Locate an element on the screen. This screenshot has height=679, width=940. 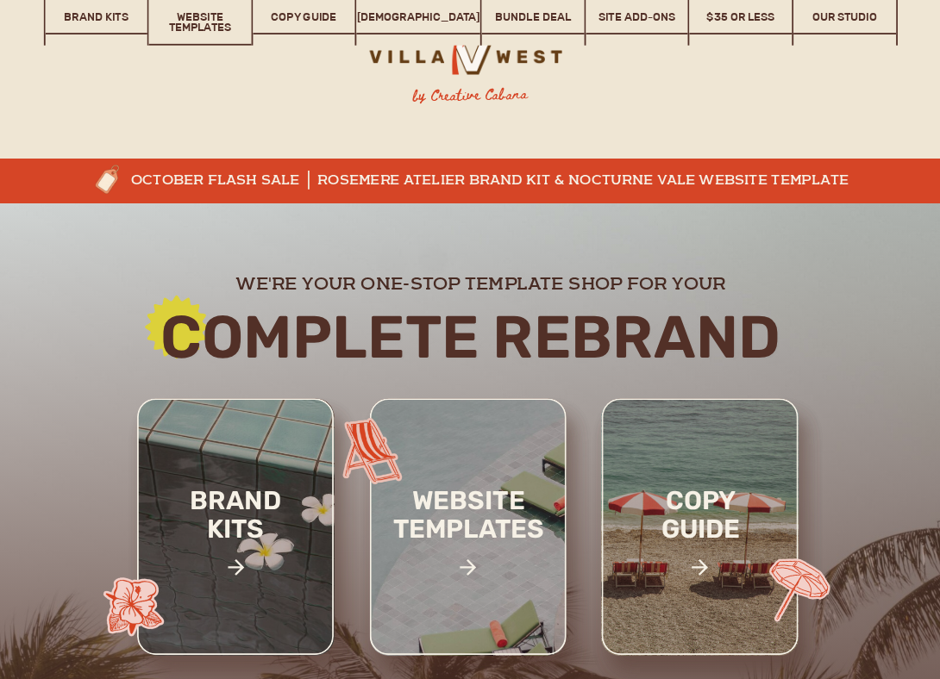
a: brand kits is located at coordinates (235, 536).